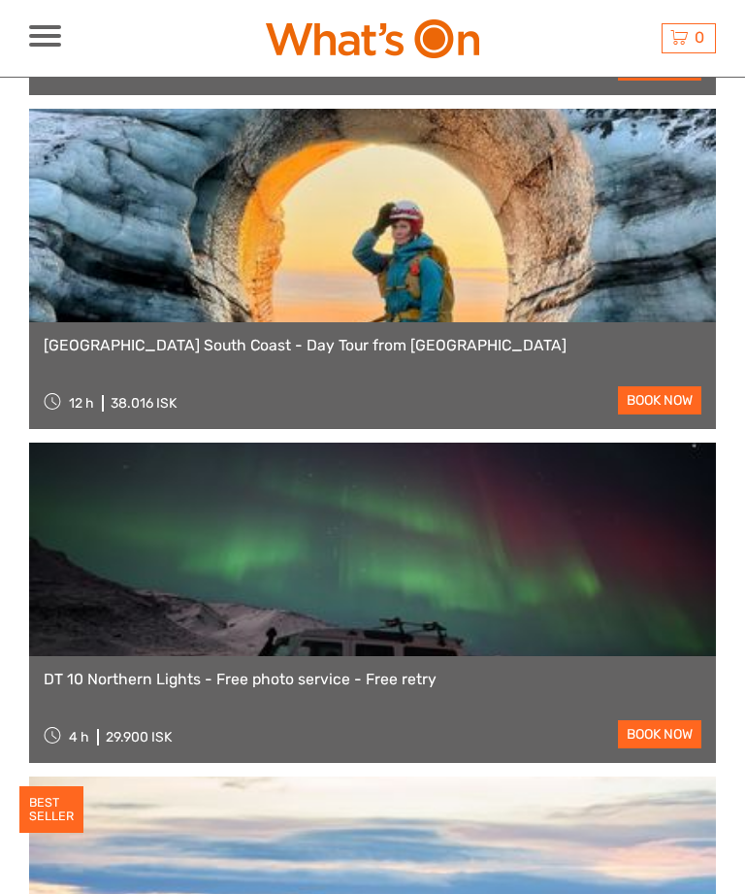 Image resolution: width=745 pixels, height=894 pixels. I want to click on a: DT 10 Northern Lights - Free photo service - Free retry, so click(373, 679).